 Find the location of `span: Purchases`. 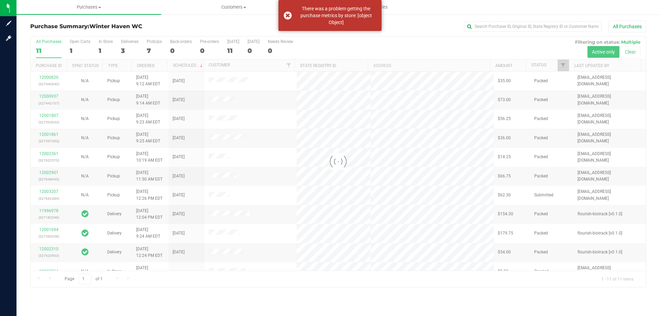

span: Purchases is located at coordinates (89, 7).